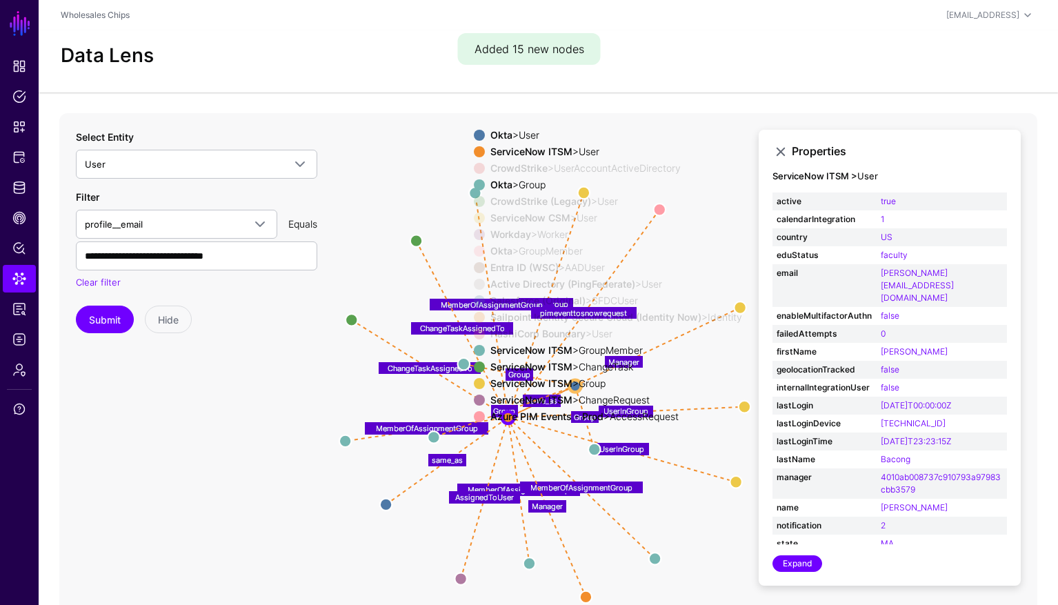  What do you see at coordinates (824, 352) in the screenshot?
I see `strong: firstName` at bounding box center [824, 352].